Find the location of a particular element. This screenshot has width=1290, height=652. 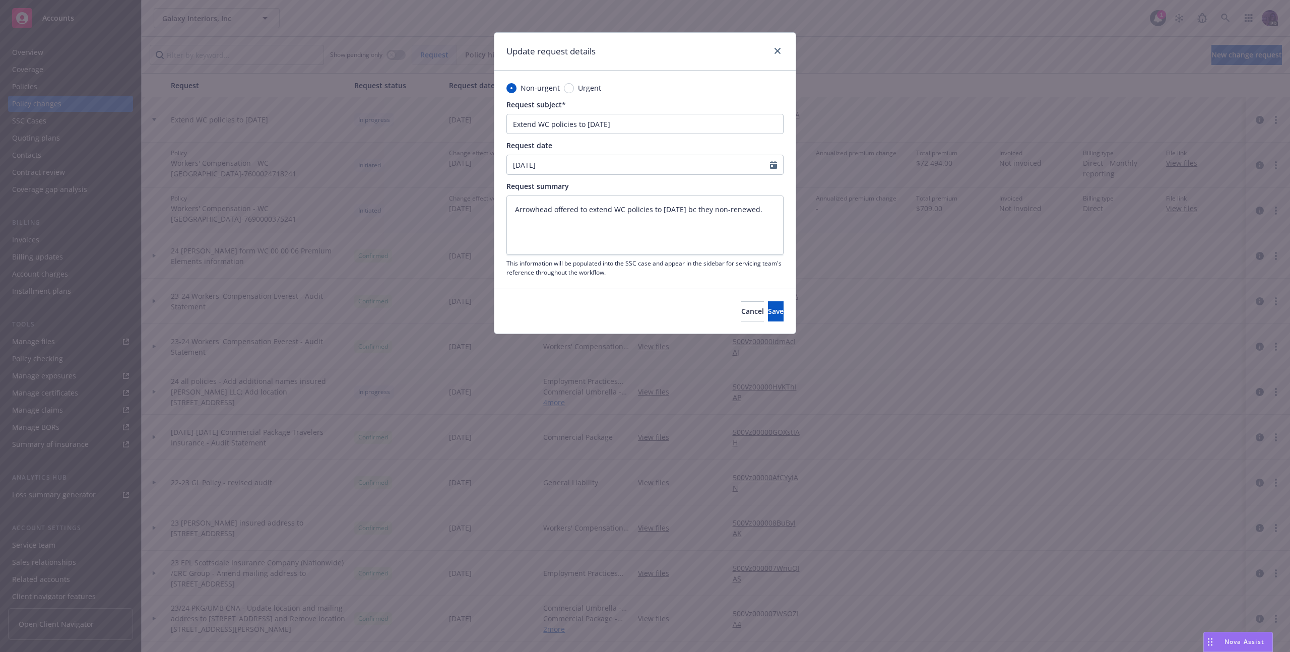

svg: Calendar is located at coordinates (774, 165).